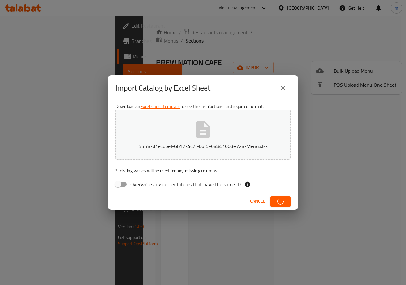  Describe the element at coordinates (203, 171) in the screenshot. I see `p: Existing values will be used for any missing columns.` at that location.